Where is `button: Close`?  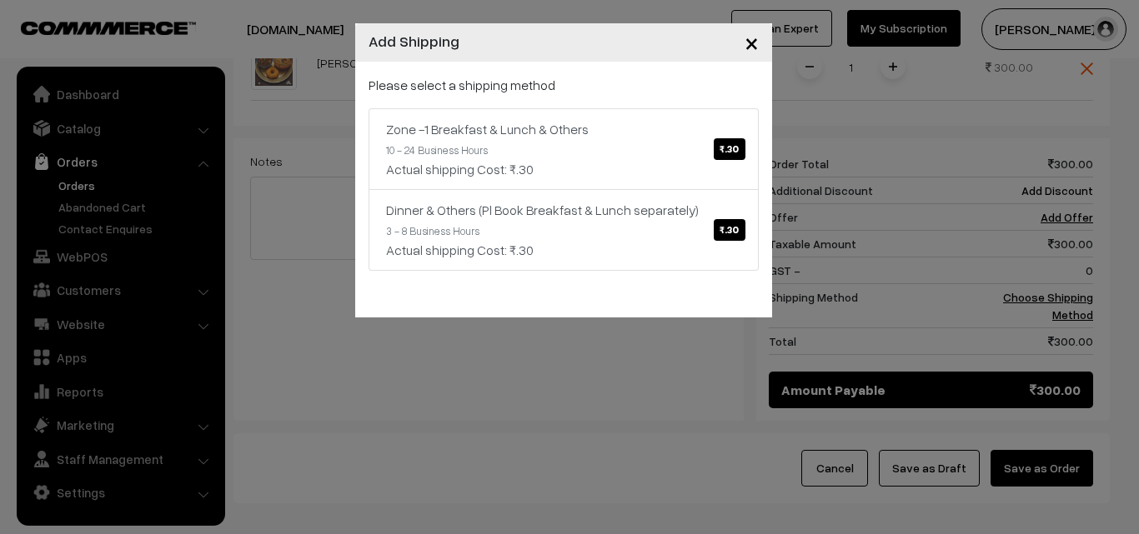 button: Close is located at coordinates (751, 43).